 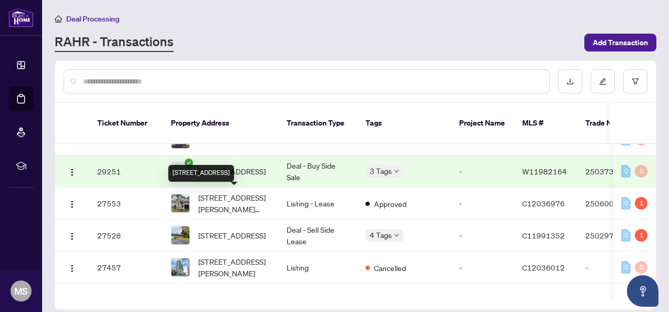 I want to click on td: Listing - Lease, so click(x=318, y=203).